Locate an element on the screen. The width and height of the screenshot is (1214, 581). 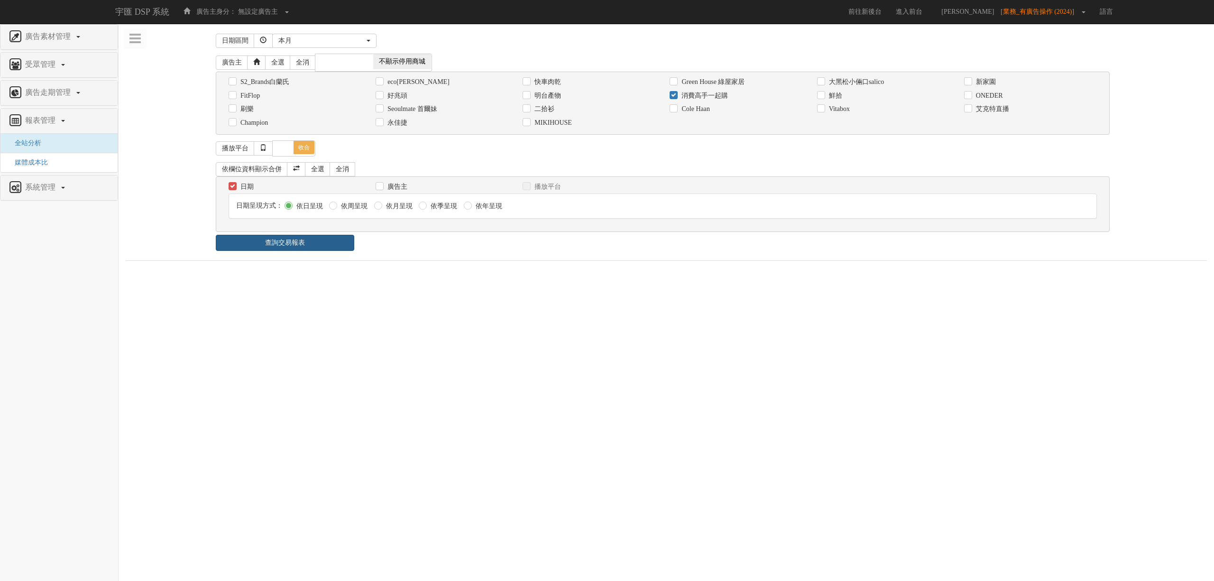
span: 日期呈現方式： is located at coordinates (259, 205).